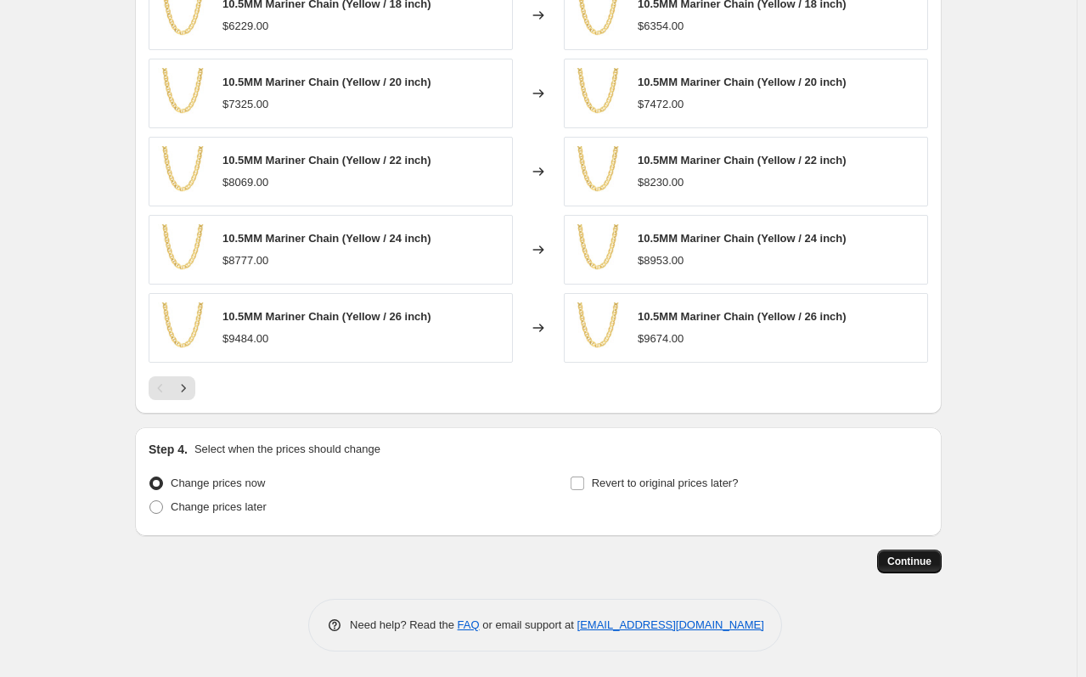  What do you see at coordinates (665, 482) in the screenshot?
I see `span: Revert to original prices later?` at bounding box center [665, 482].